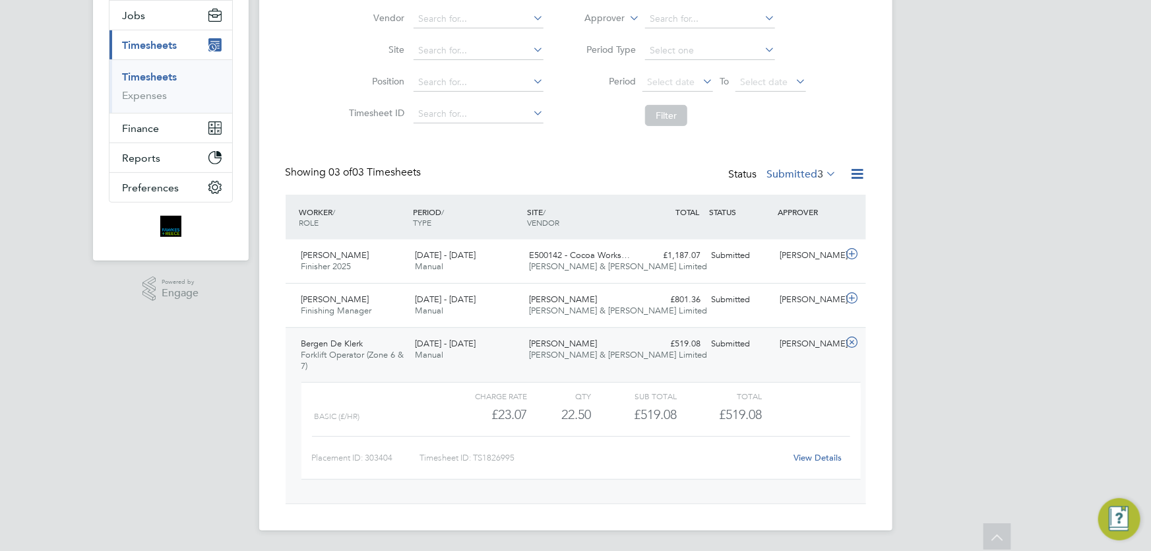 Image resolution: width=1151 pixels, height=551 pixels. I want to click on span: 03 of, so click(341, 172).